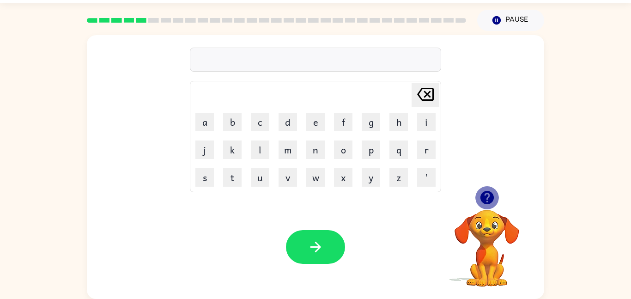  Describe the element at coordinates (260, 177) in the screenshot. I see `button: u` at that location.